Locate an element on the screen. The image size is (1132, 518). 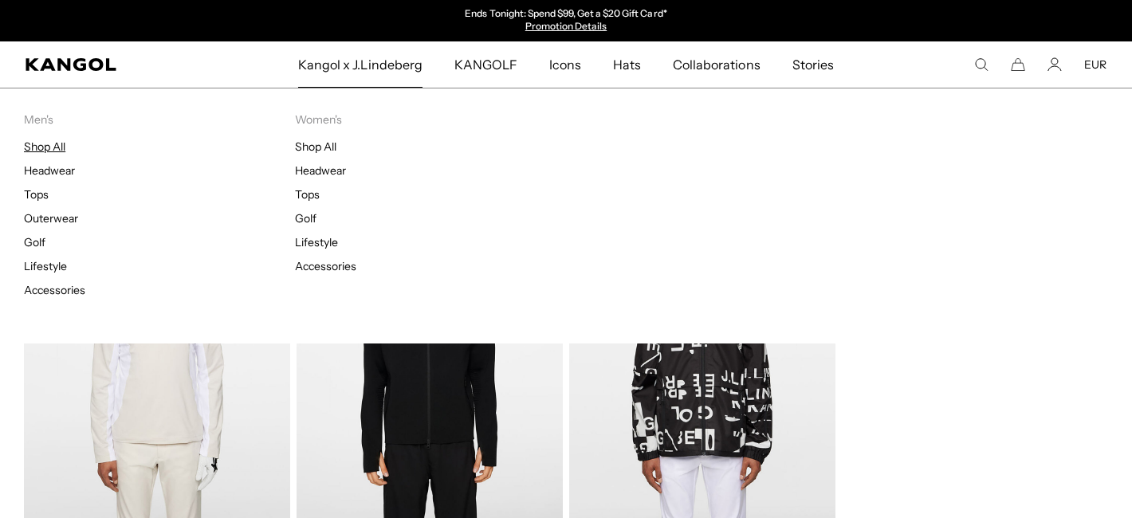
button: Cart is located at coordinates (1018, 65).